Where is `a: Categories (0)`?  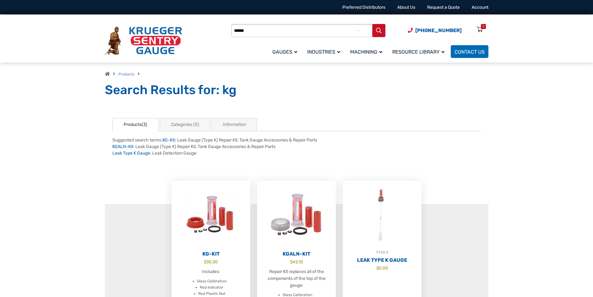
a: Categories (0) is located at coordinates (185, 125).